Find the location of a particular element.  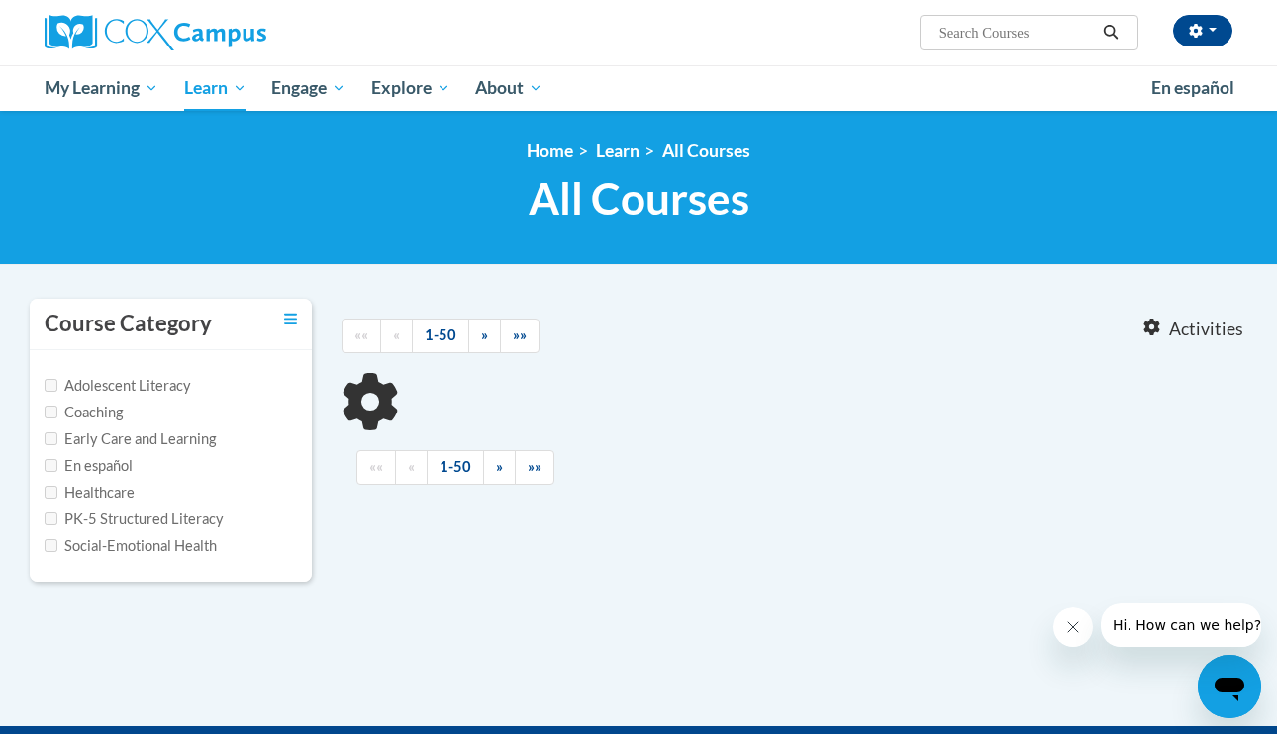

a: My Learning is located at coordinates (101, 88).